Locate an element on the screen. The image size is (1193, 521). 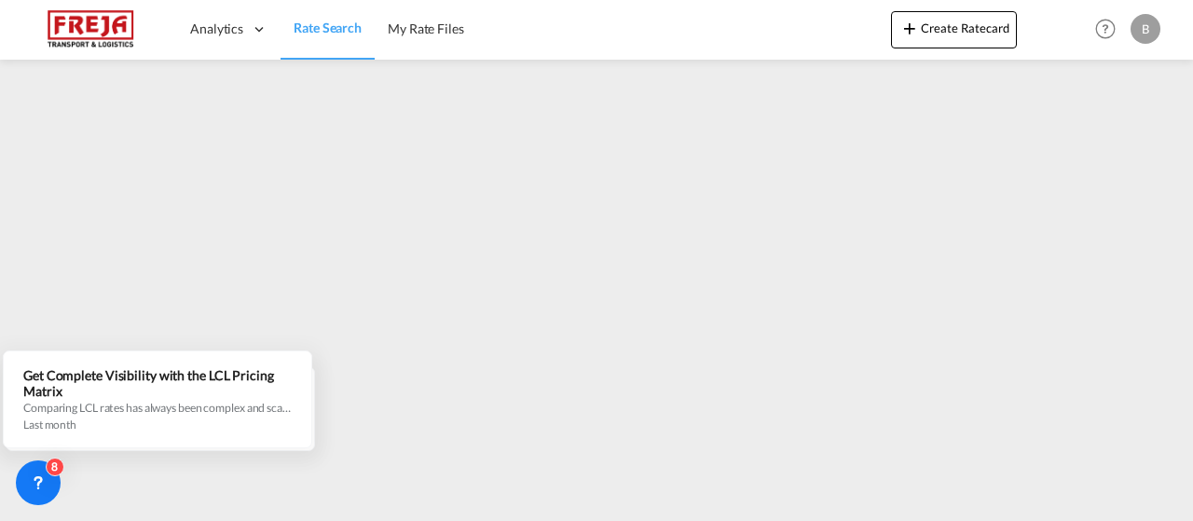
span: Help is located at coordinates (1105, 29).